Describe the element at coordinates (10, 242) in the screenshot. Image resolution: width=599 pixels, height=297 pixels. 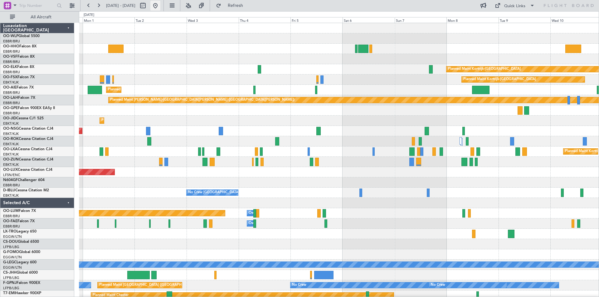
I see `span: CS-DOU` at that location.